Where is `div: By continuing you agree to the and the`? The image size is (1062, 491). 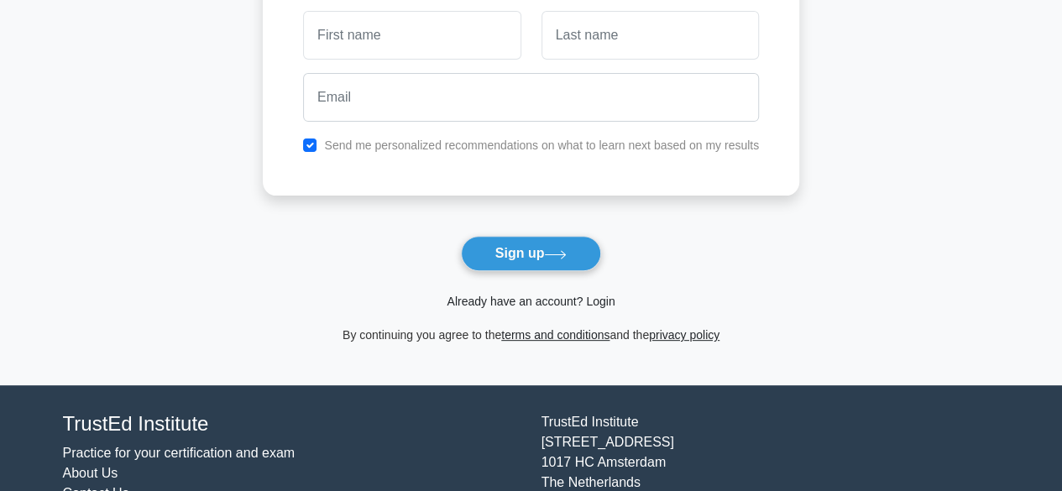
div: By continuing you agree to the and the is located at coordinates (531, 335).